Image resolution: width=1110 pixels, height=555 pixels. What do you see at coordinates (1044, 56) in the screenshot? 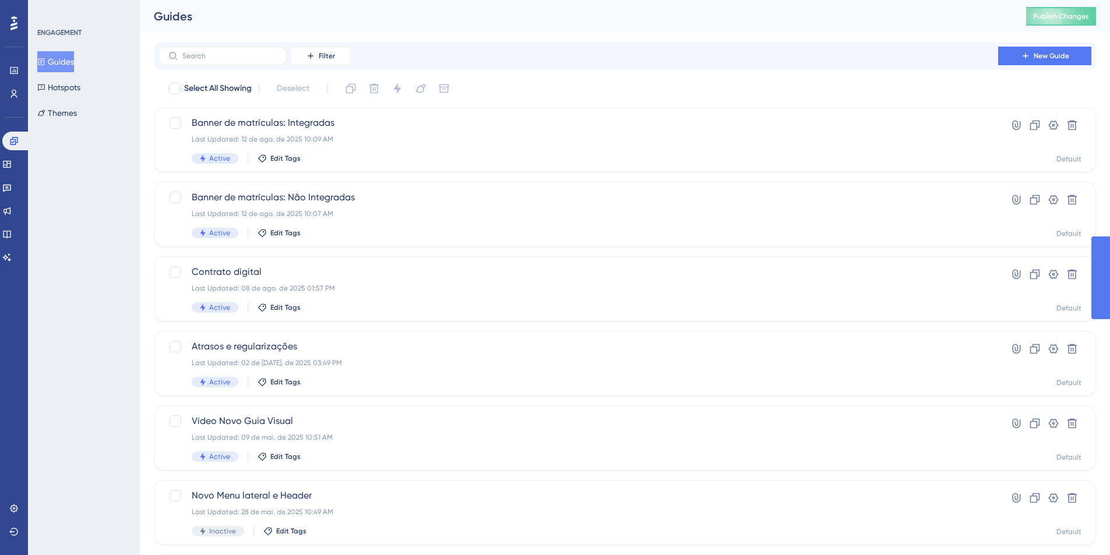
I see `button: New Guide` at bounding box center [1044, 56].